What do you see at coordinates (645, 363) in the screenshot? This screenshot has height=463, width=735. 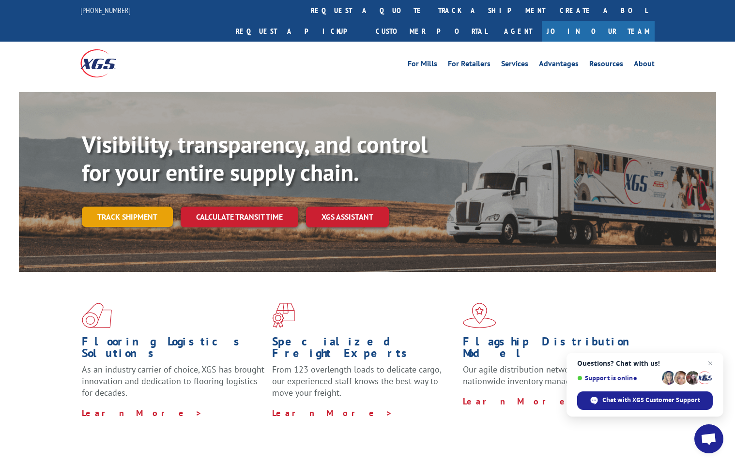 I see `span: Questions? Chat with us!` at bounding box center [645, 363].